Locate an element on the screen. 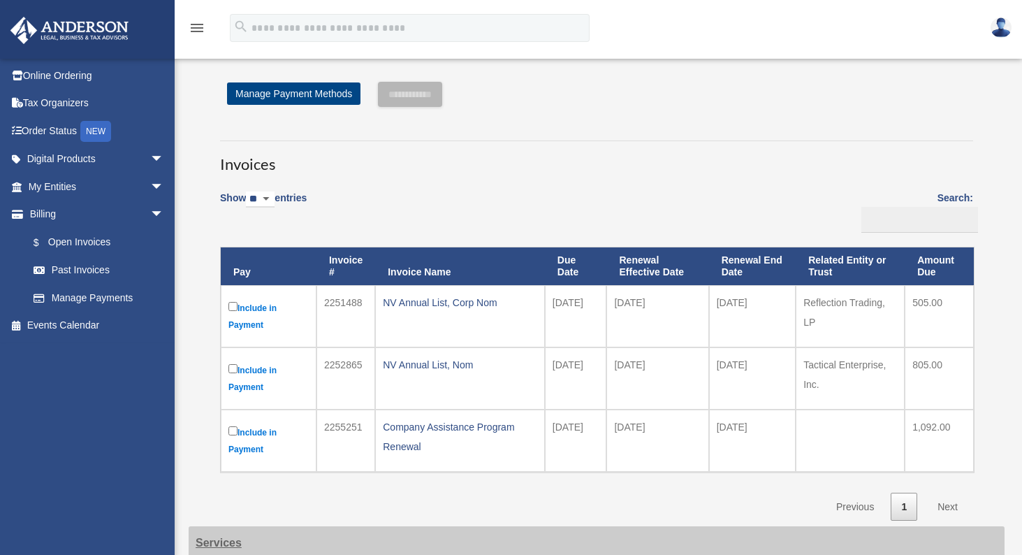 The width and height of the screenshot is (1022, 555). th: Due Date: activate to sort column ascending is located at coordinates (576, 266).